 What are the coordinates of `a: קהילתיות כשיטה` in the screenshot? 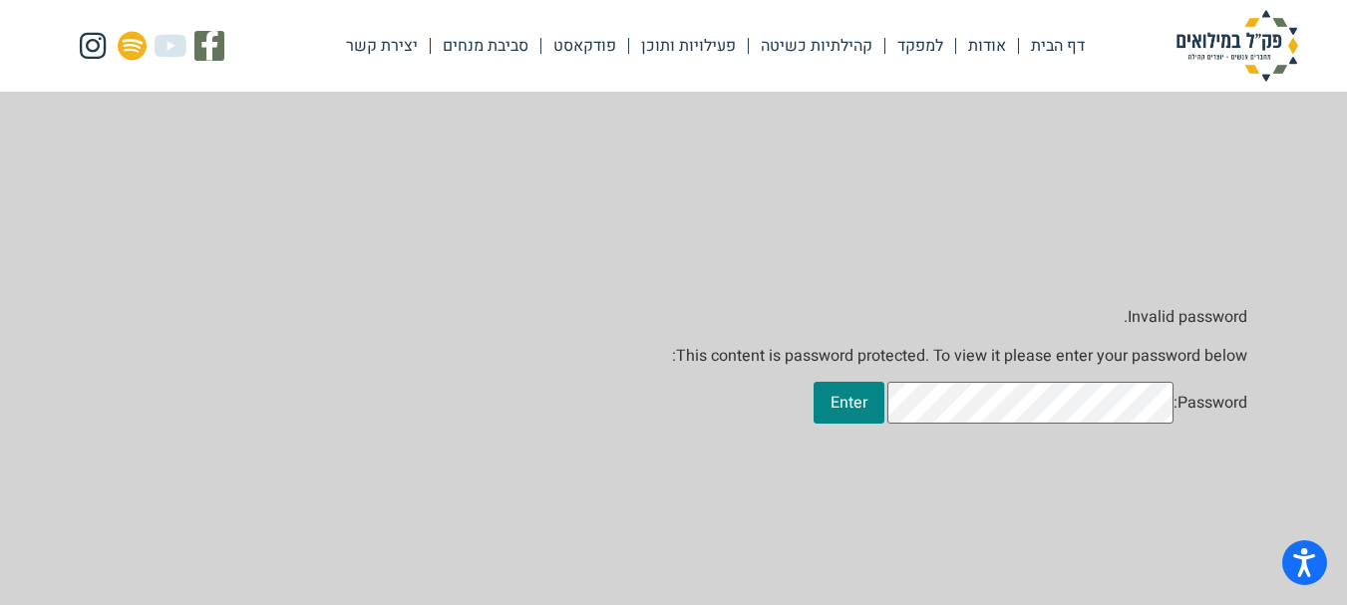 It's located at (816, 46).